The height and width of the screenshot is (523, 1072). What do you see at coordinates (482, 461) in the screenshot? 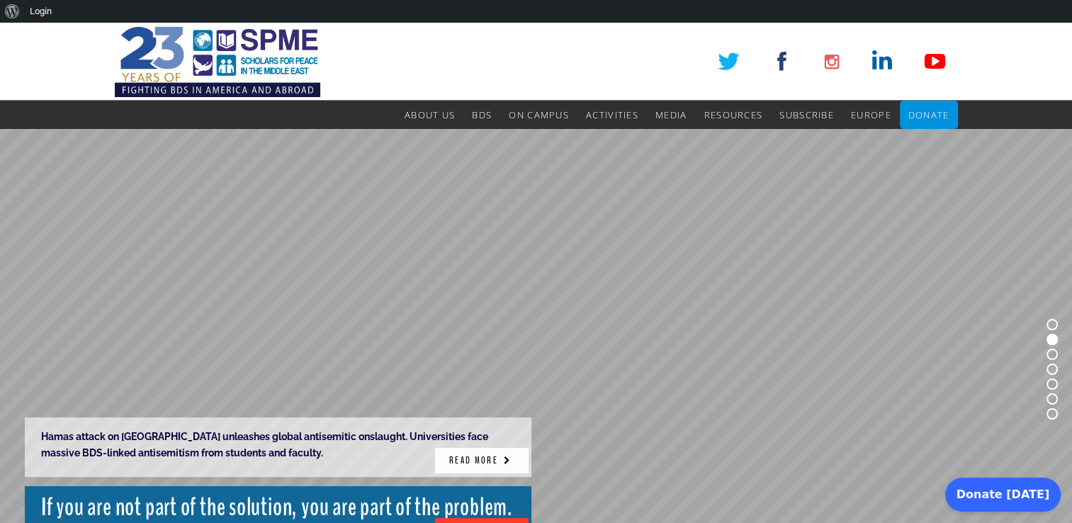
I see `a: READ MORE` at bounding box center [482, 461].